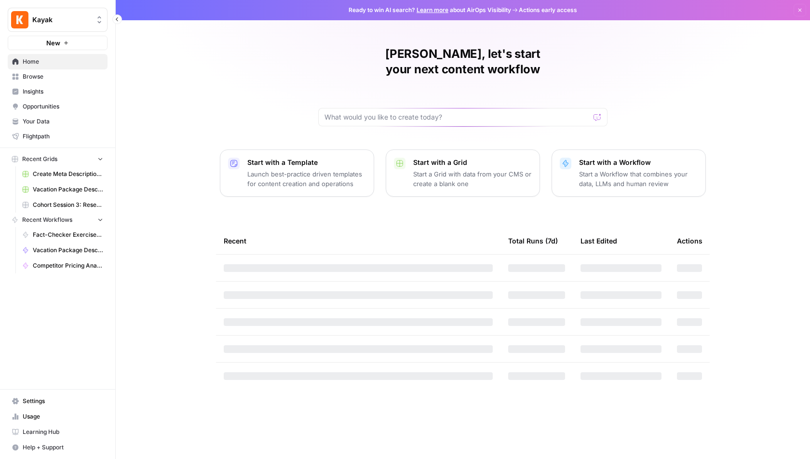 Image resolution: width=810 pixels, height=459 pixels. I want to click on p: Start with a Template, so click(307, 162).